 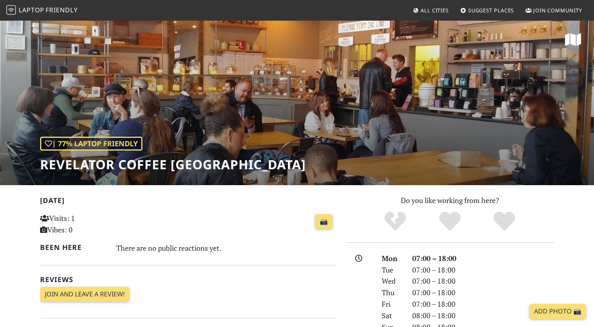 I want to click on div: No, so click(x=395, y=221).